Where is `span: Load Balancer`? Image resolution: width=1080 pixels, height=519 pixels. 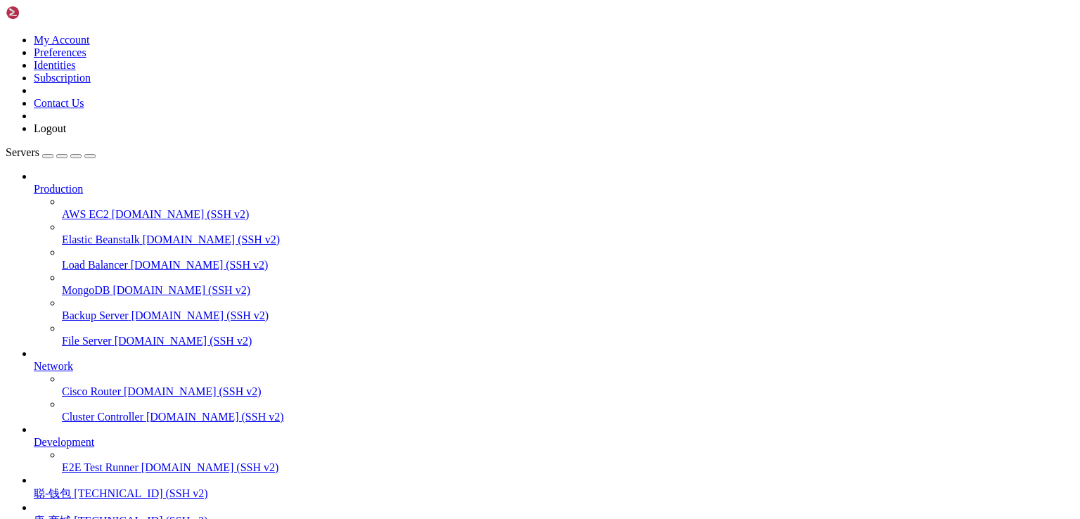
span: Load Balancer is located at coordinates (95, 264).